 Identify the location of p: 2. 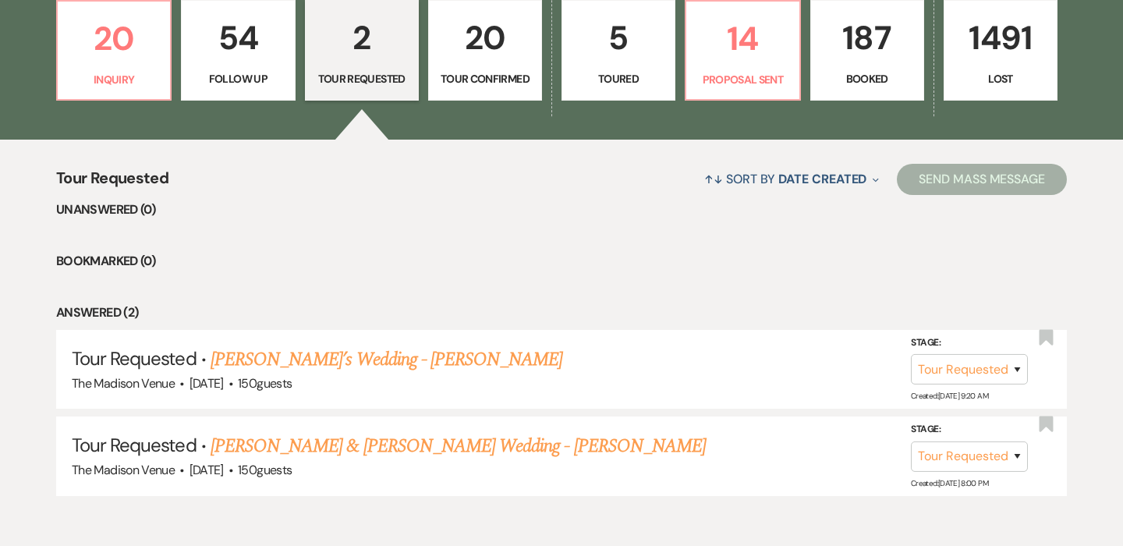
(362, 37).